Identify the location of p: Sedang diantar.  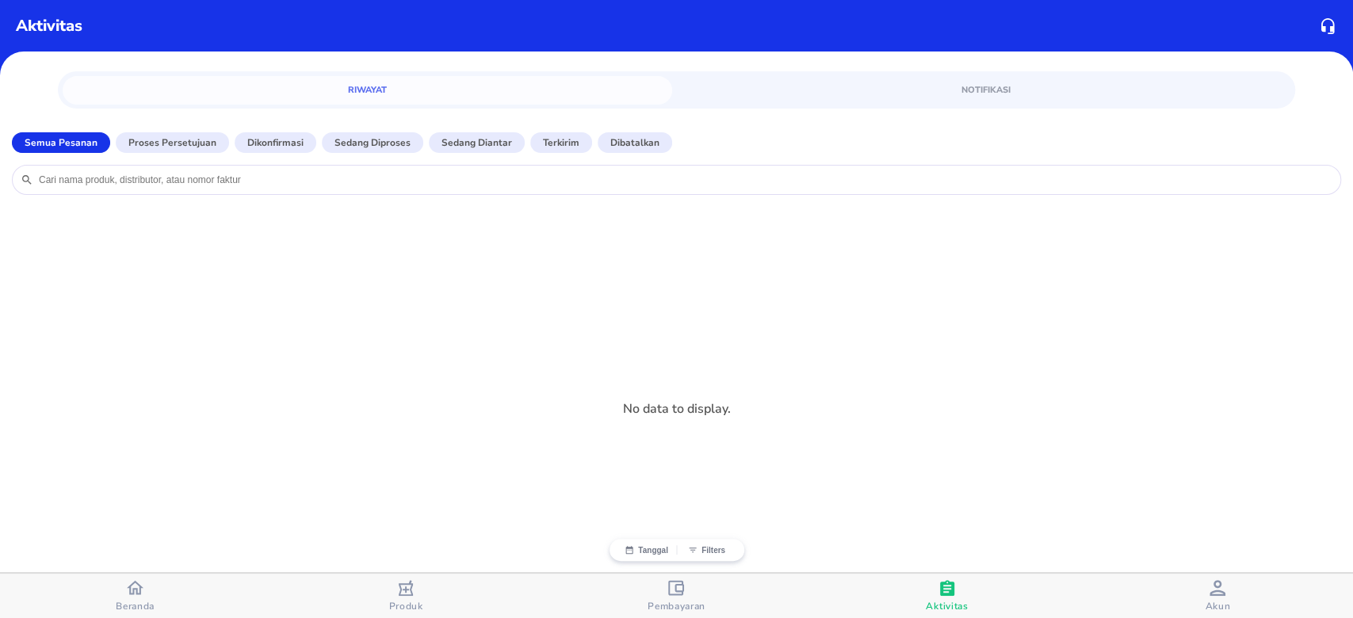
(476, 143).